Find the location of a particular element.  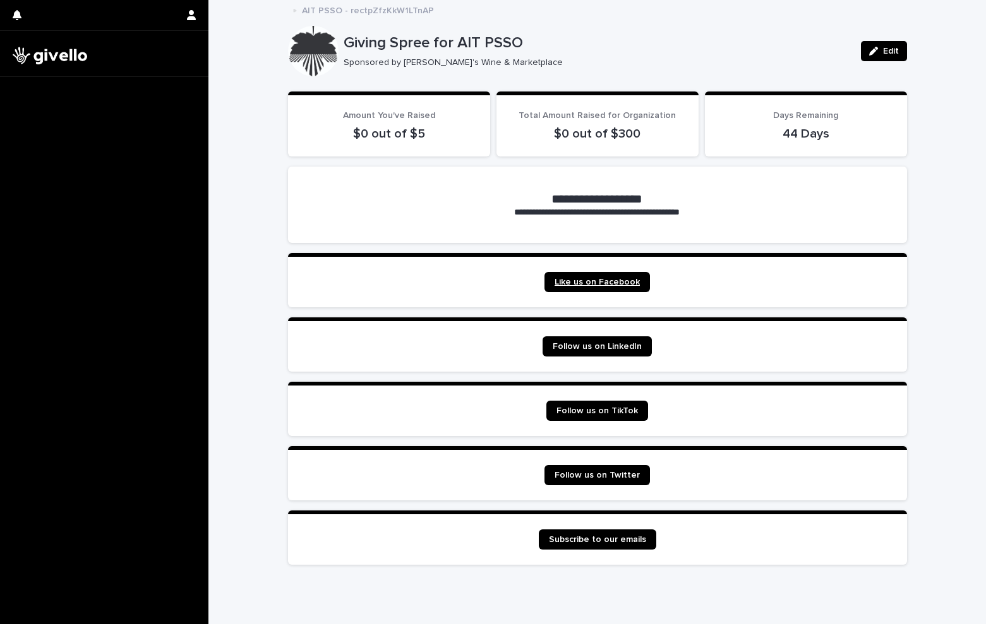

p: $0 out of $5 is located at coordinates (389, 134).